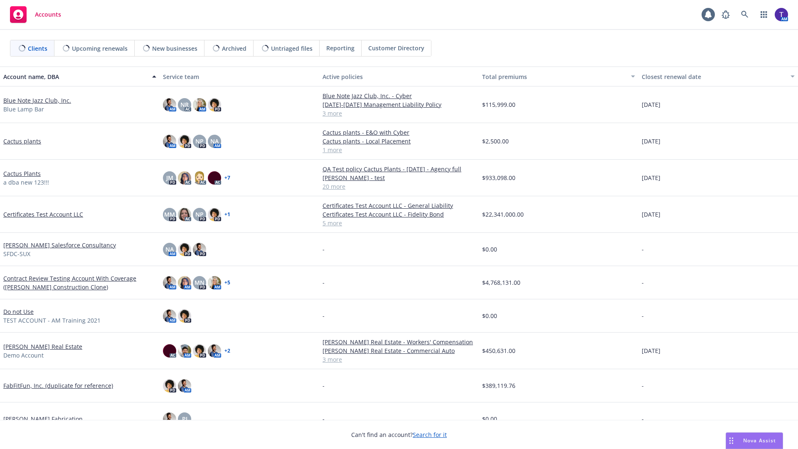 The height and width of the screenshot is (449, 798). What do you see at coordinates (227, 283) in the screenshot?
I see `a: + 5` at bounding box center [227, 283].